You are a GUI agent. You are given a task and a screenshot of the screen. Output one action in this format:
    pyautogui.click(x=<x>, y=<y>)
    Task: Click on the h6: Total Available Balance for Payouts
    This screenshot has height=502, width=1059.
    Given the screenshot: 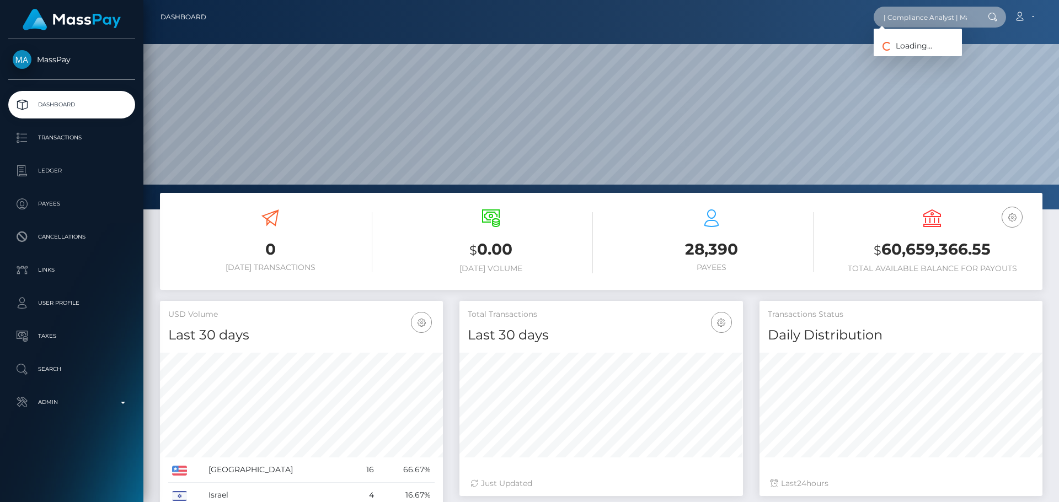 What is the action you would take?
    pyautogui.click(x=932, y=269)
    